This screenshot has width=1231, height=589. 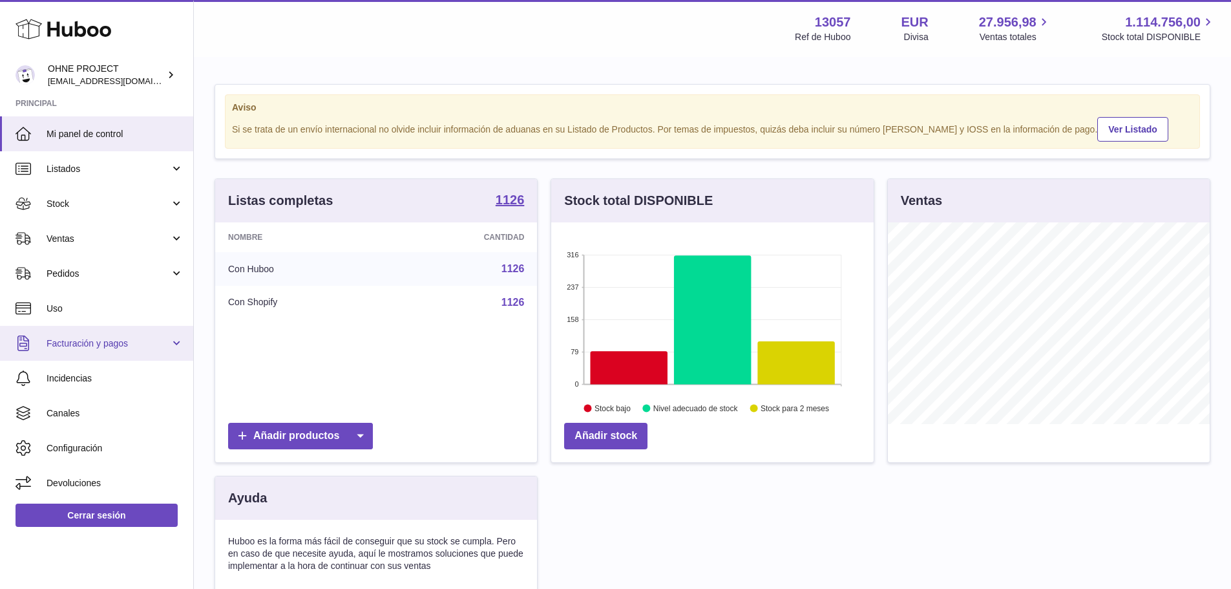 I want to click on a: 27.956,98 Ventas totales, so click(x=1015, y=28).